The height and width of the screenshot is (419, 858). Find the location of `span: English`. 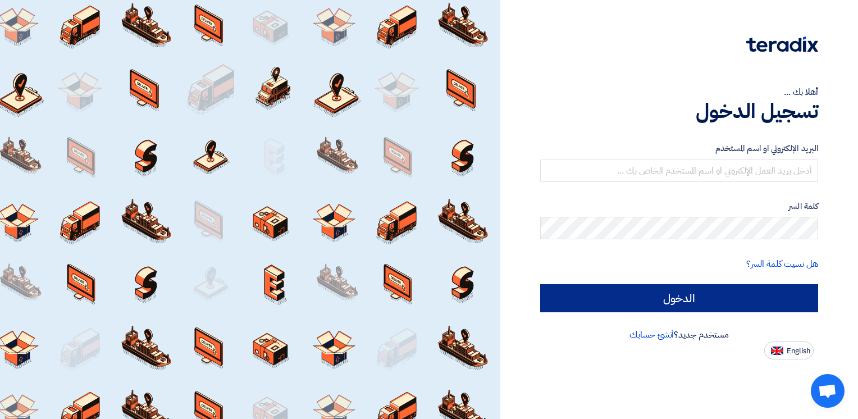

span: English is located at coordinates (799, 351).